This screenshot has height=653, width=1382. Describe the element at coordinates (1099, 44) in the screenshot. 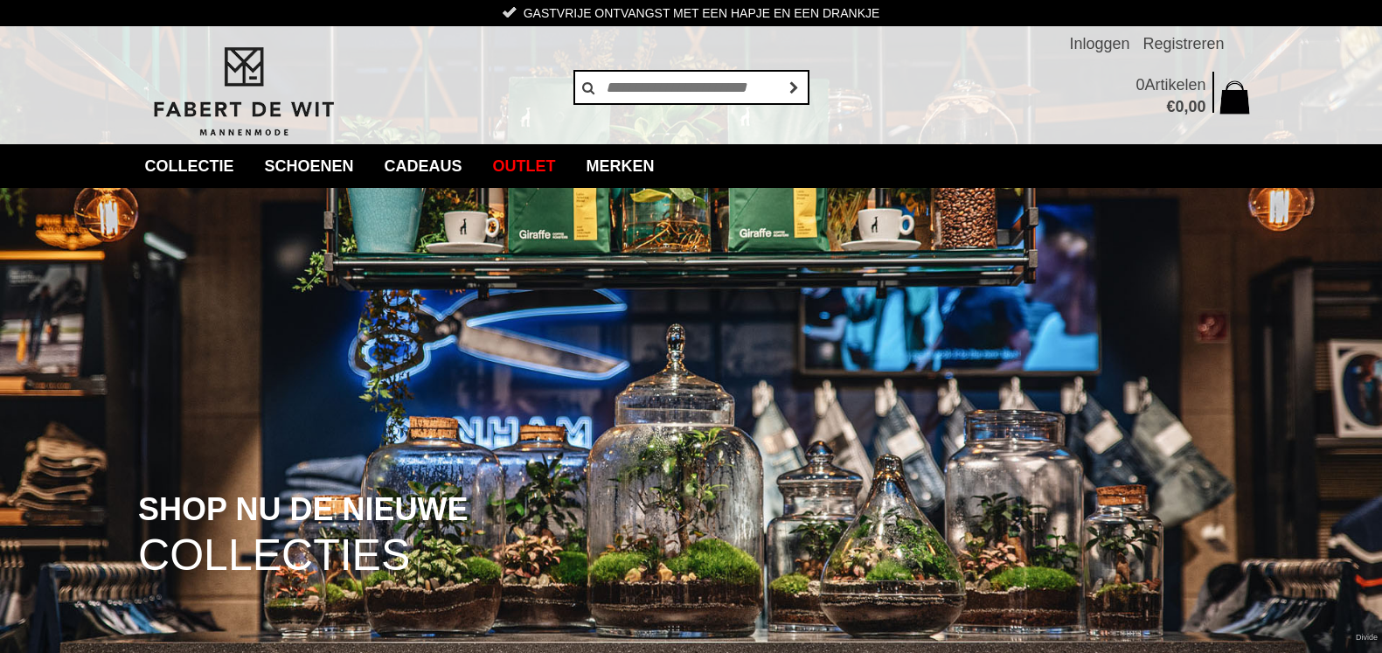

I see `a: Inloggen` at that location.